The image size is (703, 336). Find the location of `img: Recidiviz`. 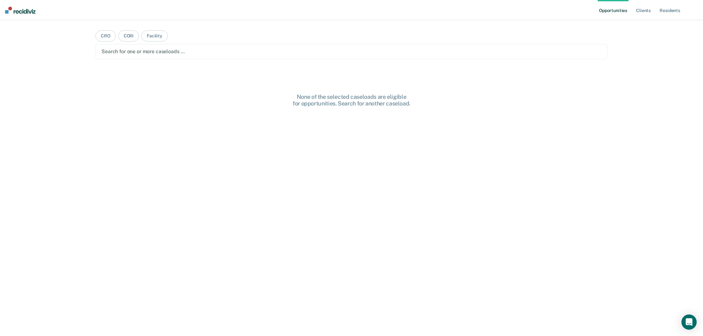

img: Recidiviz is located at coordinates (20, 10).